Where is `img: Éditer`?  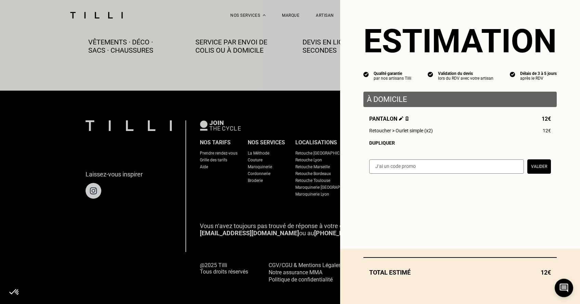 img: Éditer is located at coordinates (401, 118).